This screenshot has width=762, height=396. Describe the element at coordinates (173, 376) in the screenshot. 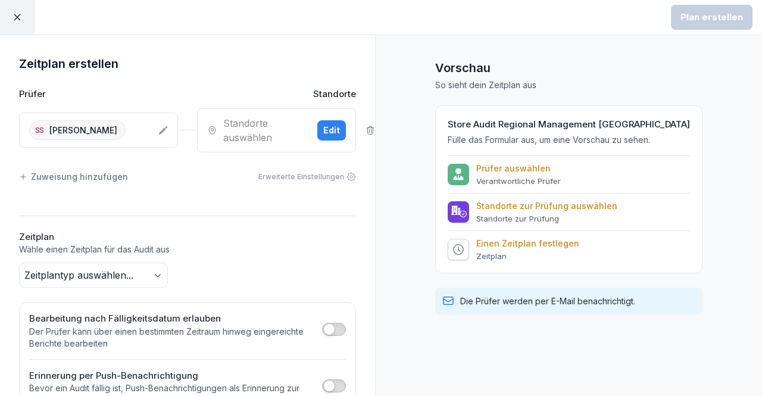

I see `h2: Erinnerung per Push-Benachrichtigung` at that location.